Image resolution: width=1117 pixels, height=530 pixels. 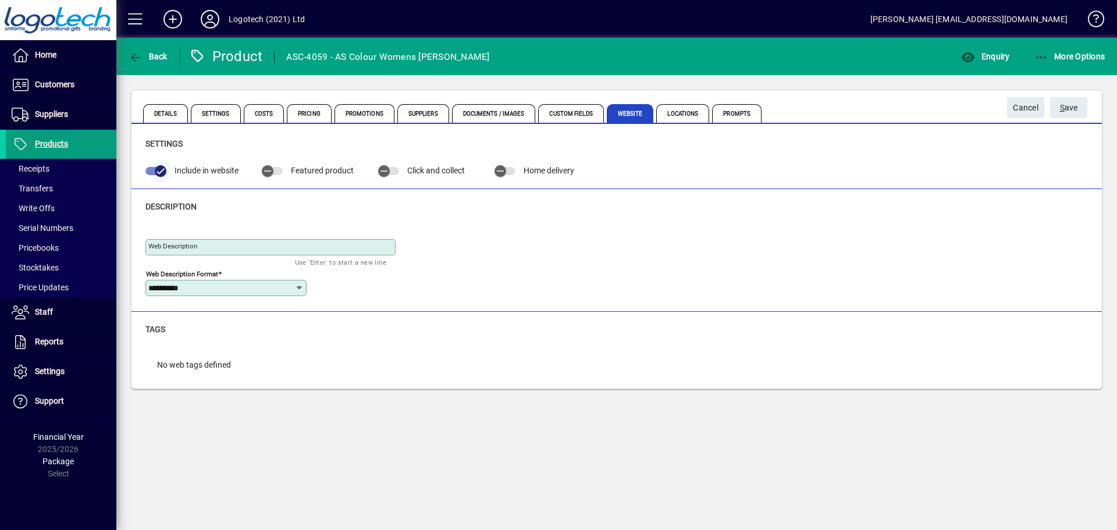 I want to click on a: Staff, so click(x=61, y=312).